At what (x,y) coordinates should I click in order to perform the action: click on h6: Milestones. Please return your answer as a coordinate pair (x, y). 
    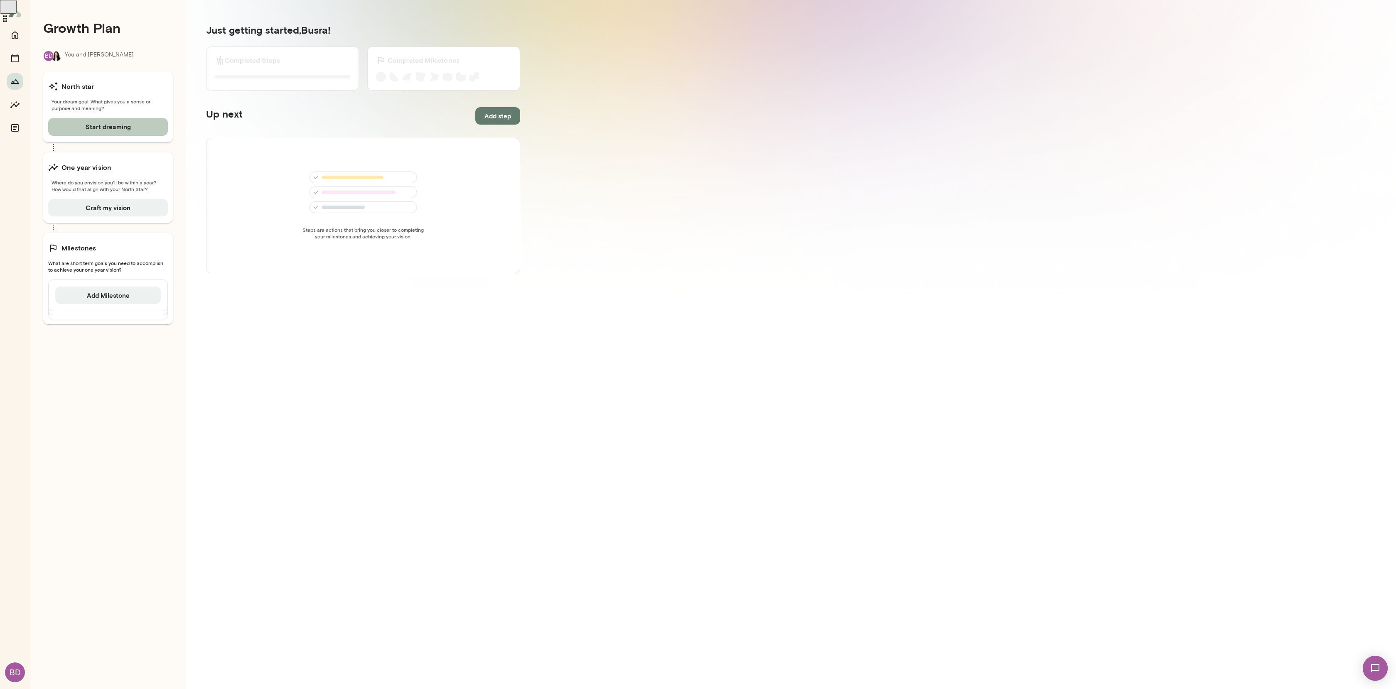
    Looking at the image, I should click on (79, 248).